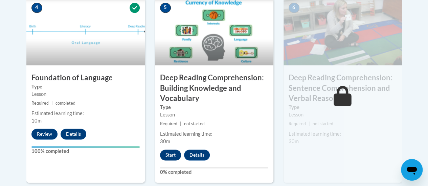  I want to click on span: 4, so click(37, 8).